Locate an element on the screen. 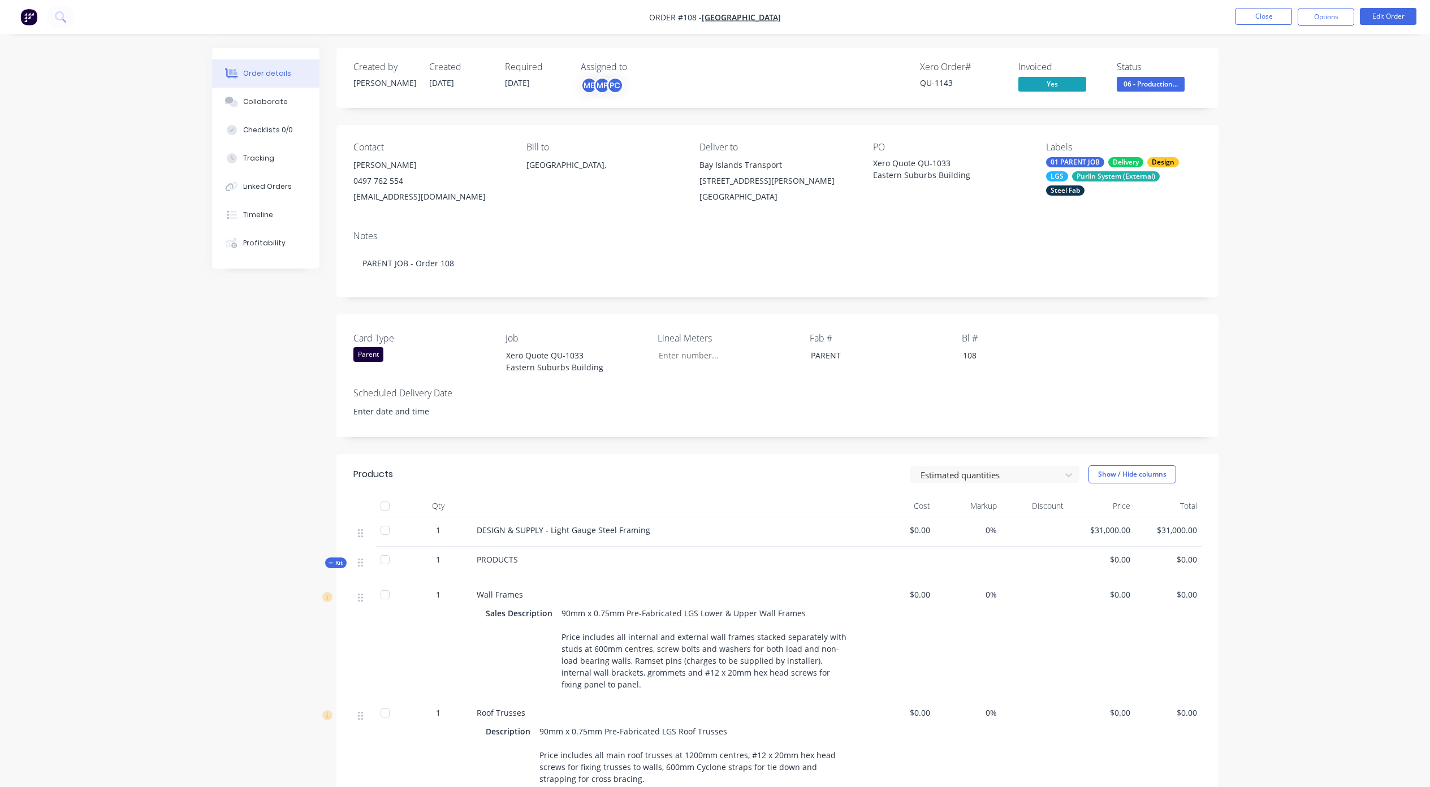 This screenshot has width=1430, height=787. div: Linked Orders is located at coordinates (267, 187).